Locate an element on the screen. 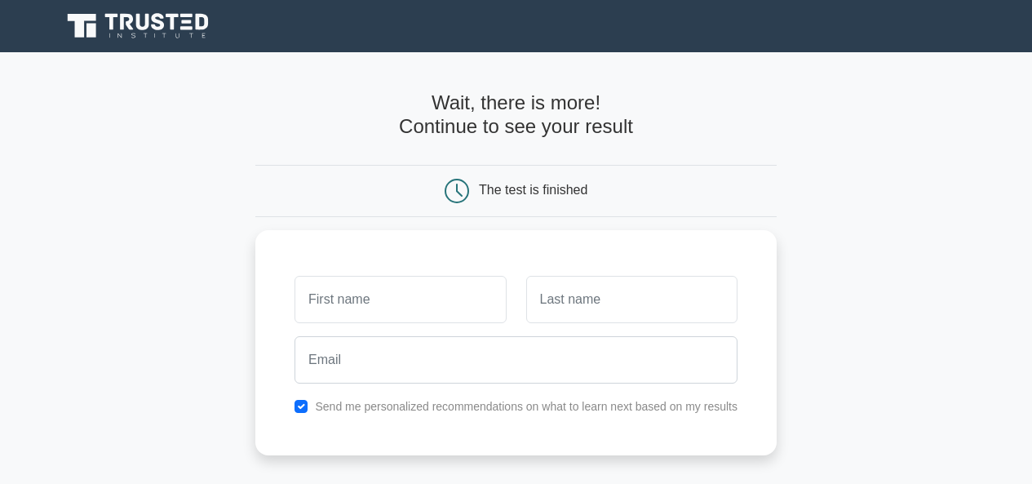 The height and width of the screenshot is (484, 1032). input: Email is located at coordinates (516, 360).